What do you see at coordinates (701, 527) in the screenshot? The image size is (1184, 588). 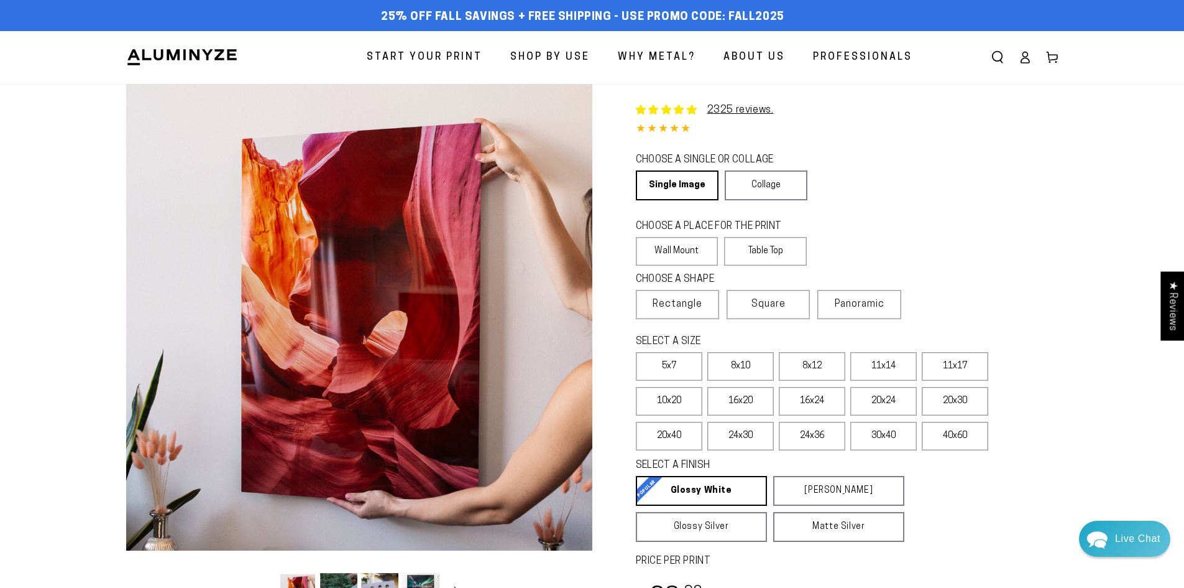 I see `a: Glossy Silver` at bounding box center [701, 527].